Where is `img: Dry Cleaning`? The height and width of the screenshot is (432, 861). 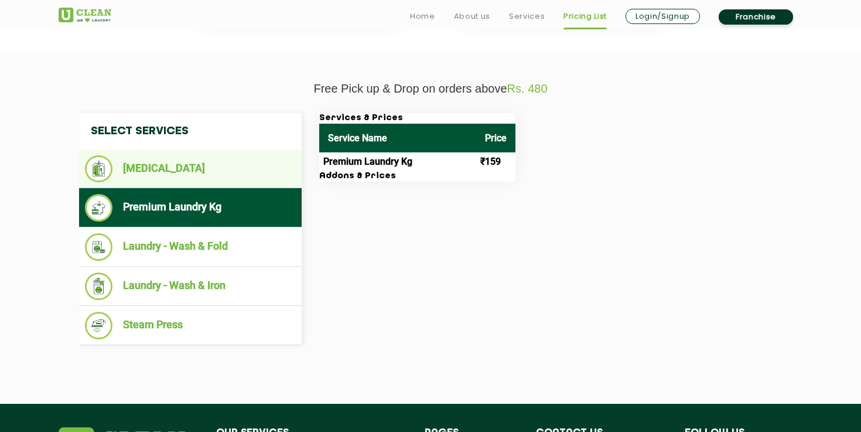
img: Dry Cleaning is located at coordinates (98, 169).